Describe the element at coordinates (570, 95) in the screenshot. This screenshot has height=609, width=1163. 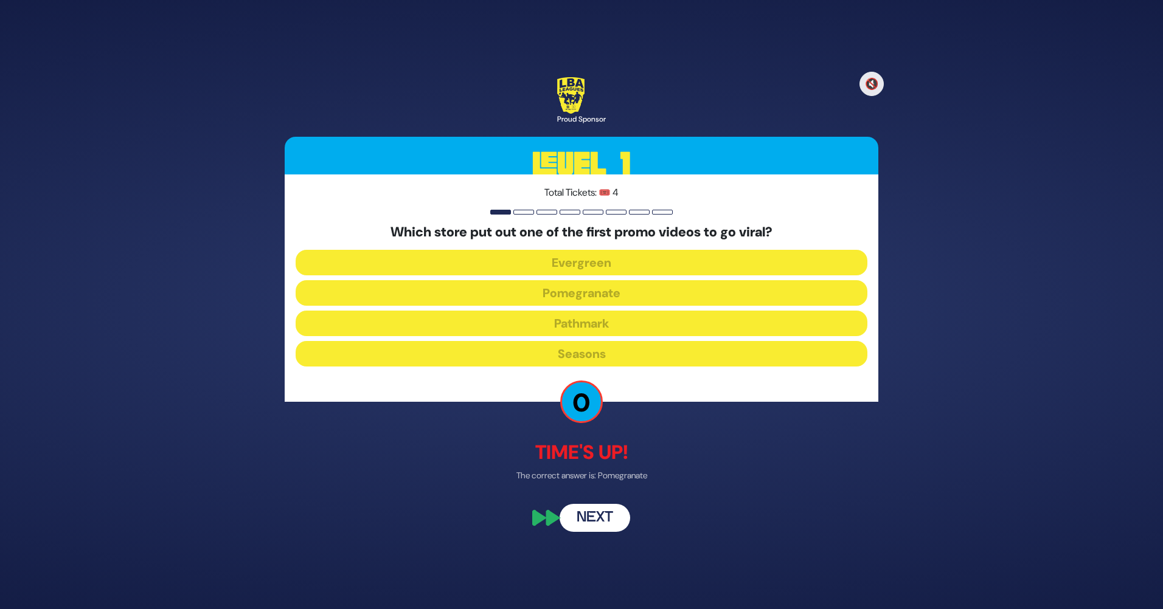
I see `img: LBA` at that location.